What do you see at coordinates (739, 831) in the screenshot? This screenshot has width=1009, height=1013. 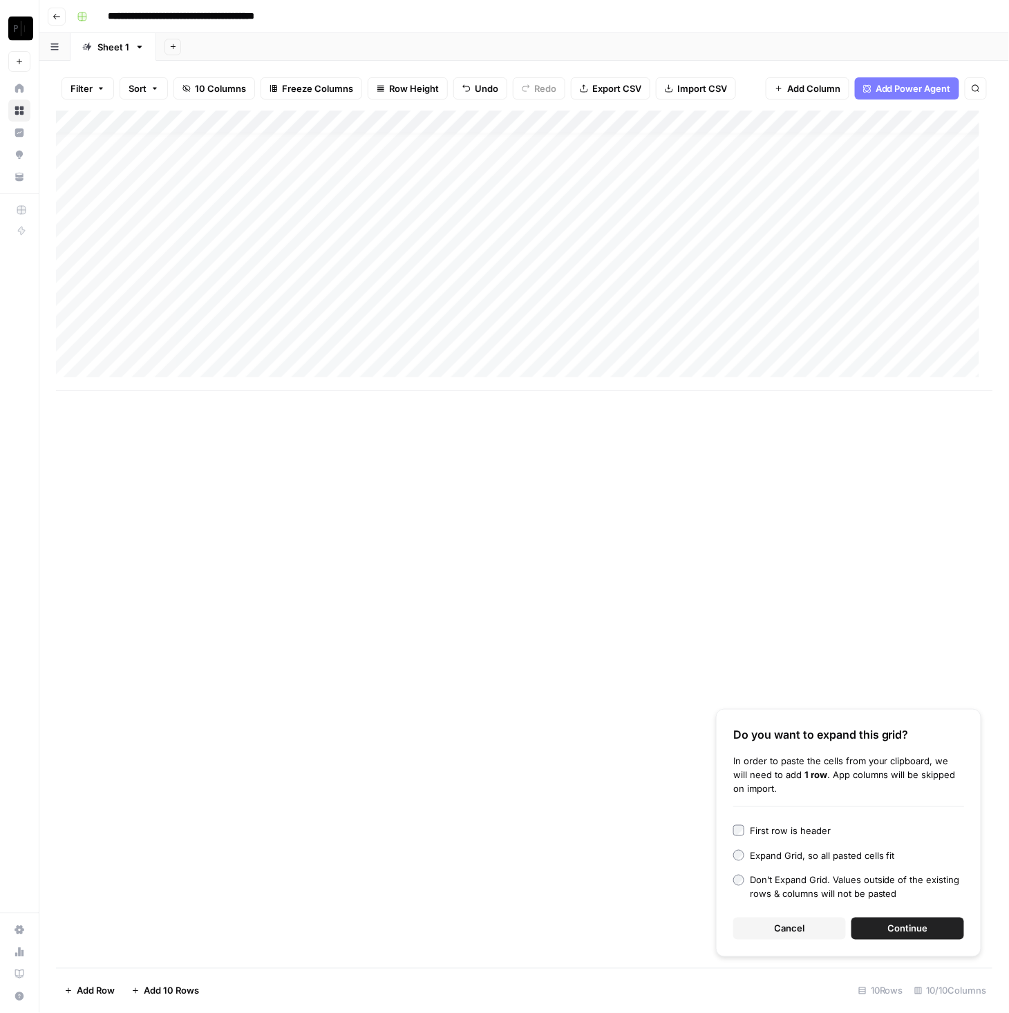 I see `input: First row is header` at bounding box center [739, 831].